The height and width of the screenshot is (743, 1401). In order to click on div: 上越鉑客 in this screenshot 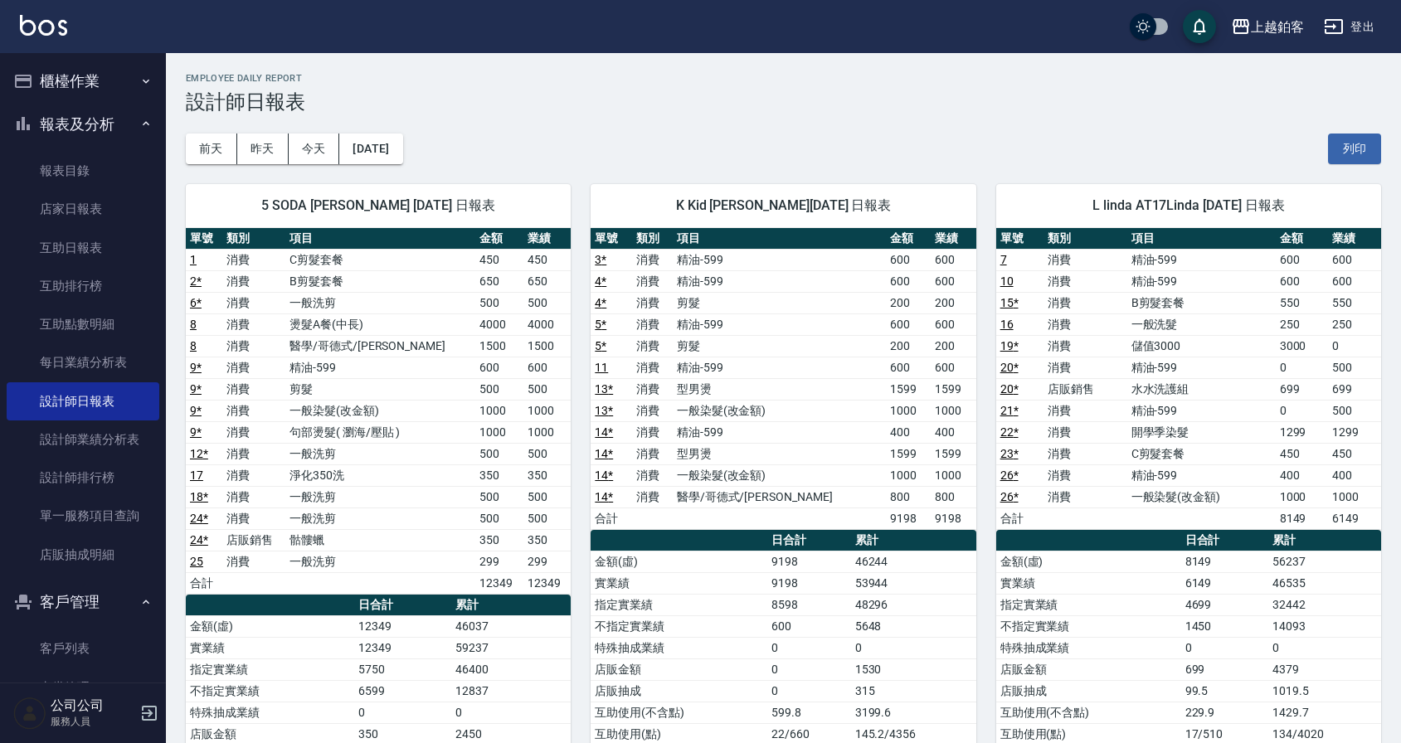, I will do `click(1277, 27)`.